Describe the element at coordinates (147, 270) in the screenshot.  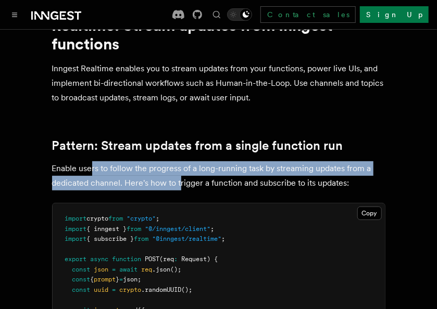
I see `span: req` at that location.